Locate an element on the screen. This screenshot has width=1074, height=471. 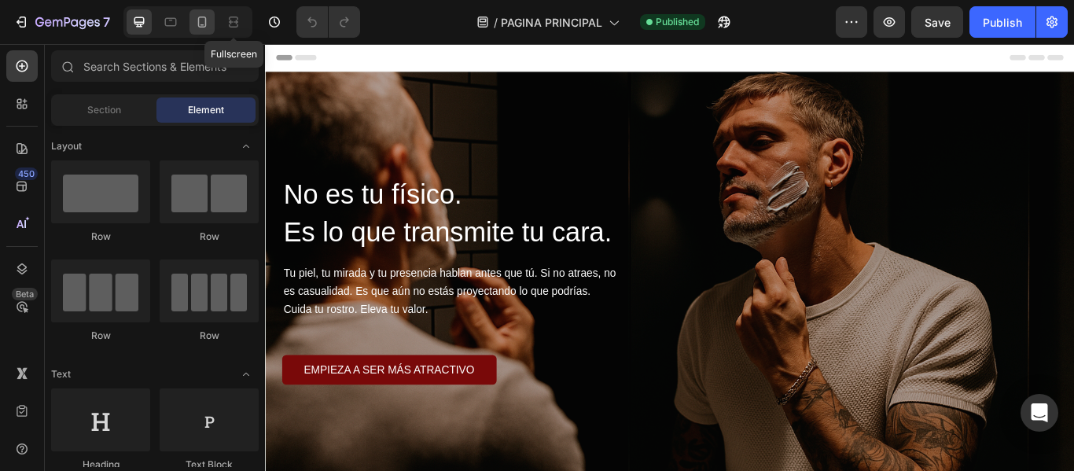
button: Publish is located at coordinates (1002, 22).